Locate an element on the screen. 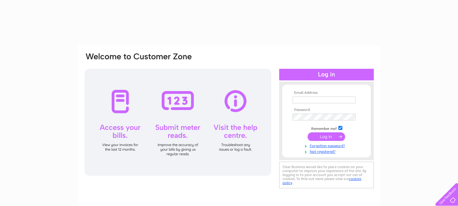 The image size is (458, 206). a: Not registered? is located at coordinates (327, 151).